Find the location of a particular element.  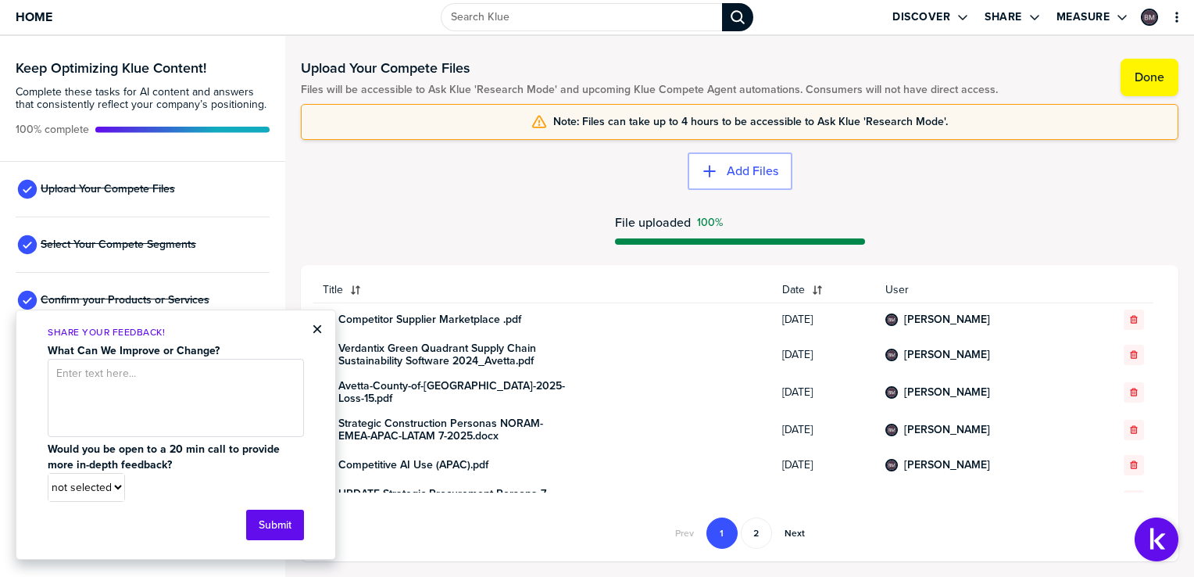

button: Submit is located at coordinates (275, 525).